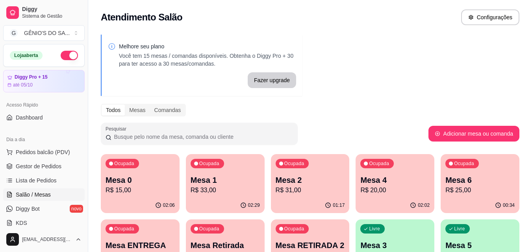  Describe the element at coordinates (208, 60) in the screenshot. I see `p: Você tem 15 mesas / comandas disponíveis. Obtenha o Diggy Pro + 30 para ter acesso a 30 mesas/com...` at that location.